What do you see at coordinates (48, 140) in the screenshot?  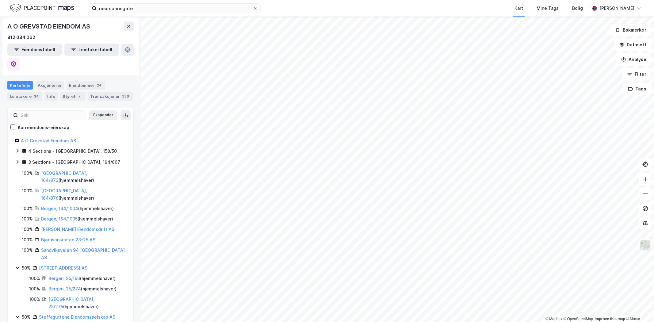 I see `a: A O Grevstad Eiendom AS` at bounding box center [48, 140].